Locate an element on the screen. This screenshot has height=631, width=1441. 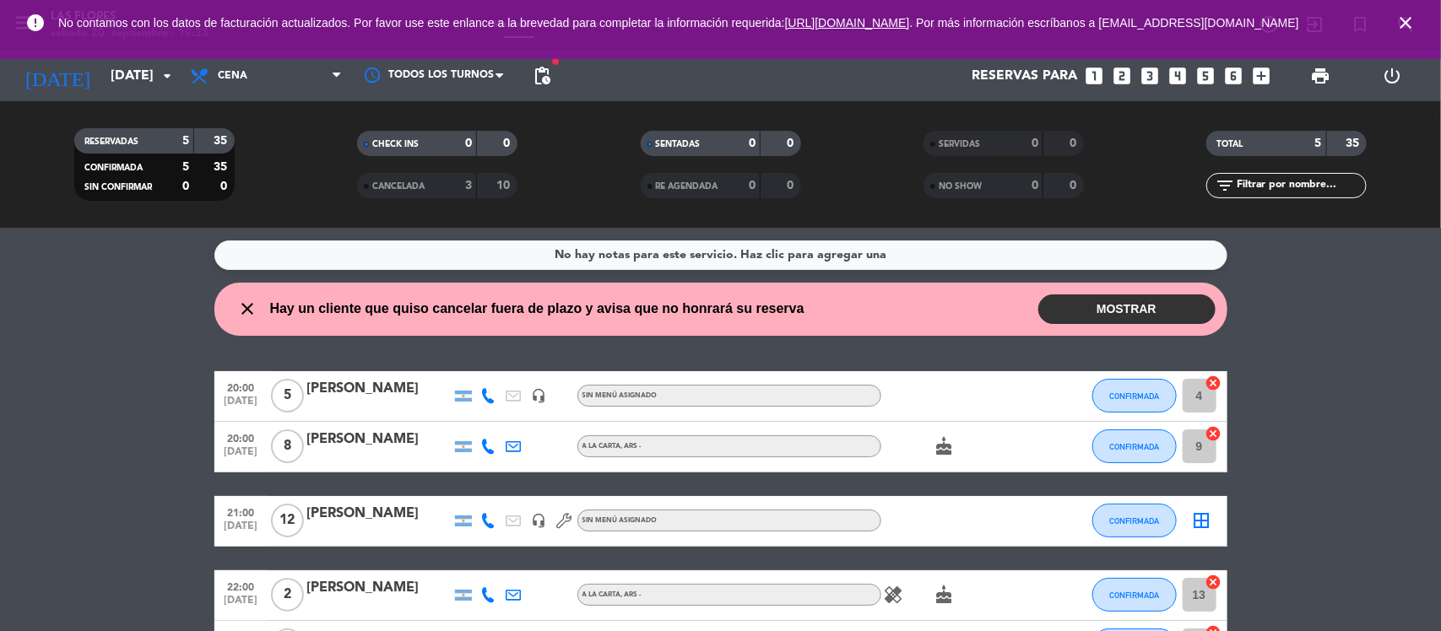
span: print is located at coordinates (1320, 76).